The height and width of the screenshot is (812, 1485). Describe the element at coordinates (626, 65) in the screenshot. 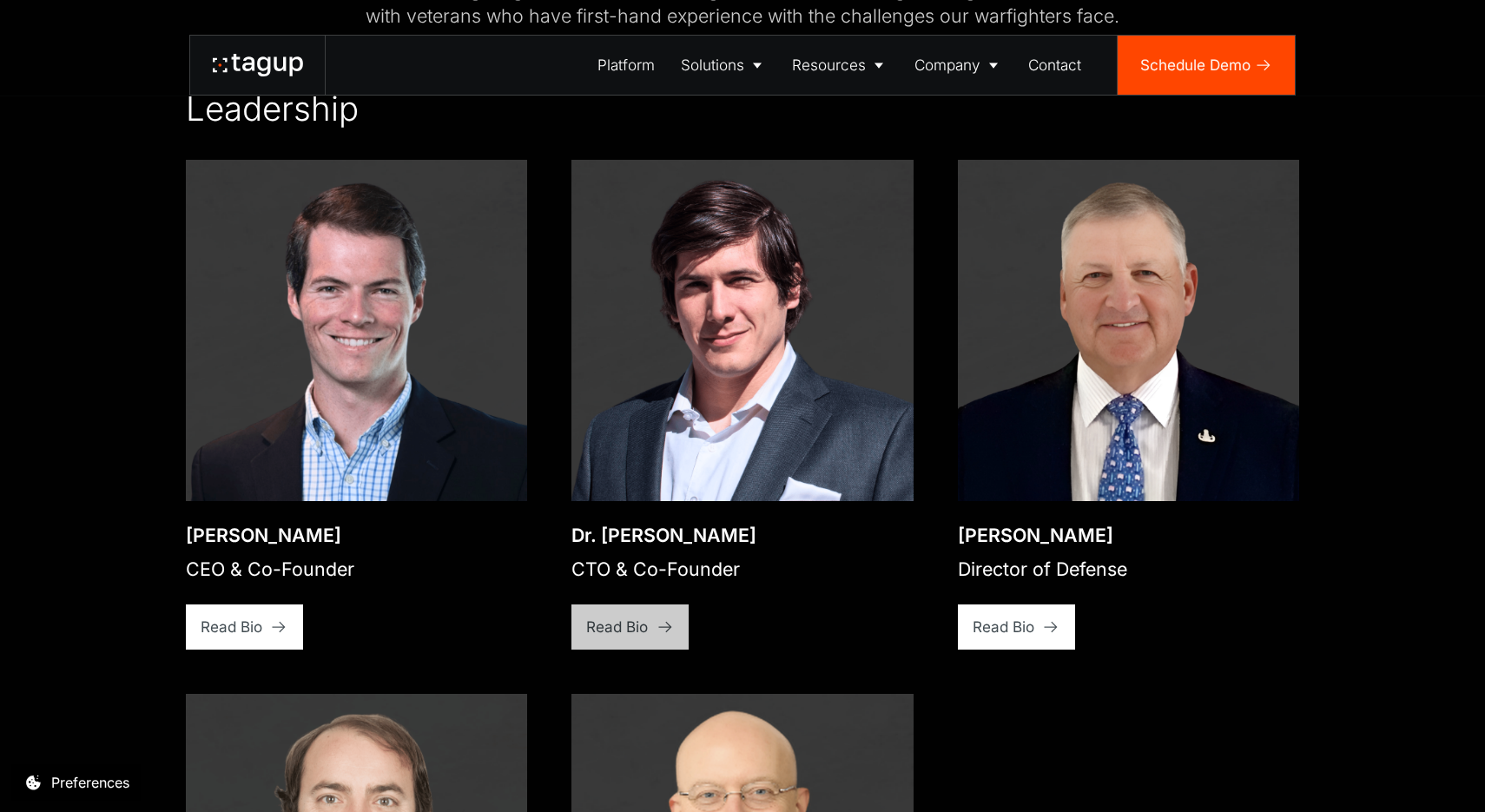

I see `a: Platform` at that location.